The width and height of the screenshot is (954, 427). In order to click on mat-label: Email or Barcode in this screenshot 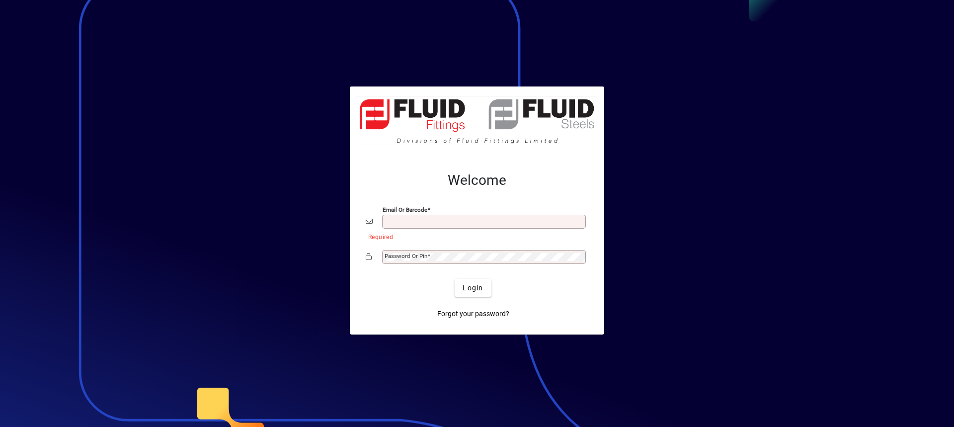, I will do `click(405, 210)`.